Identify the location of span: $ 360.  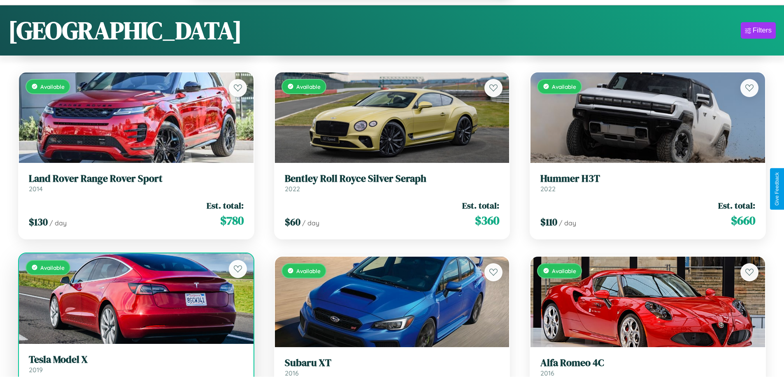
(487, 221).